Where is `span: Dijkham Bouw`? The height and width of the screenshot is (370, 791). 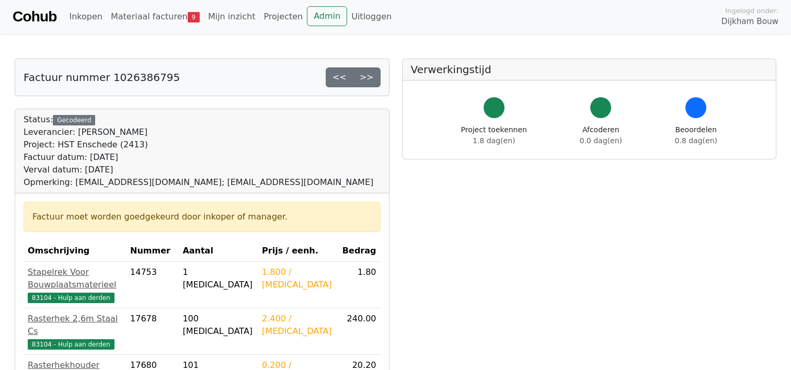 span: Dijkham Bouw is located at coordinates (750, 21).